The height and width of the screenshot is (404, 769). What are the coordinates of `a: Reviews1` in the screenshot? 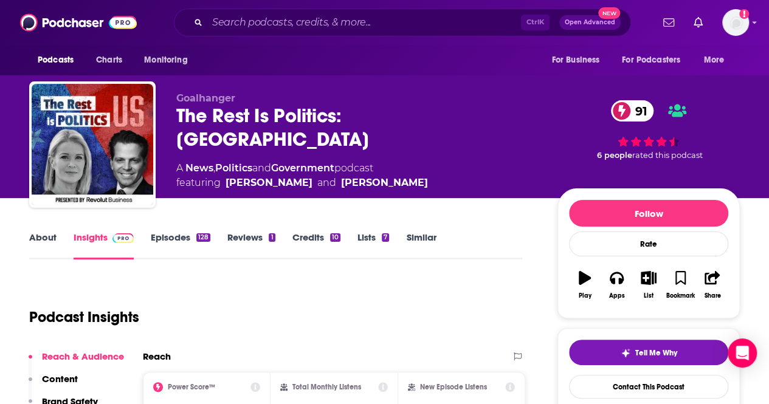 It's located at (251, 245).